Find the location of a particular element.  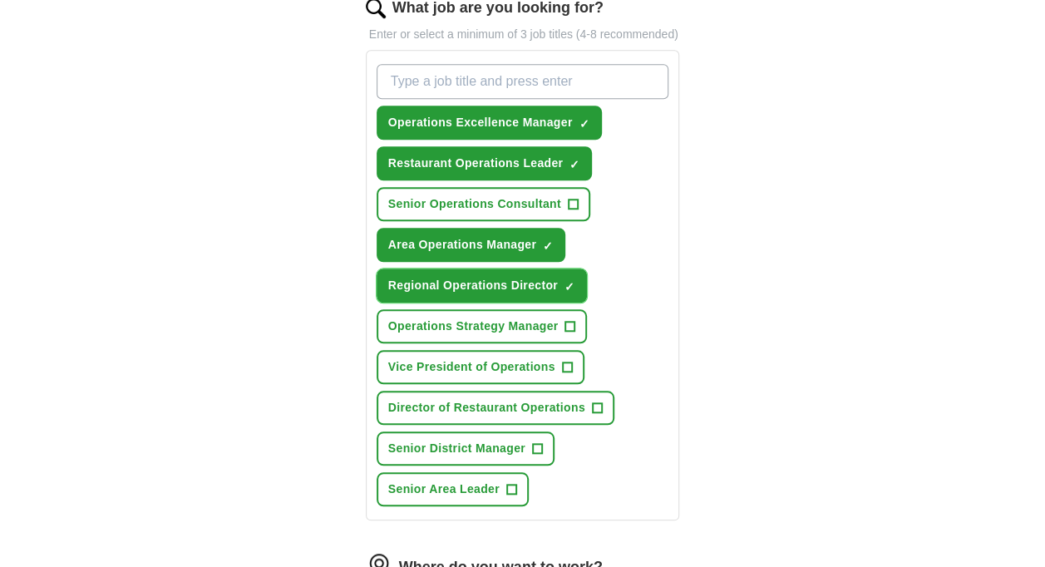

button: Restaurant Operations Leader✓ is located at coordinates (485, 163).